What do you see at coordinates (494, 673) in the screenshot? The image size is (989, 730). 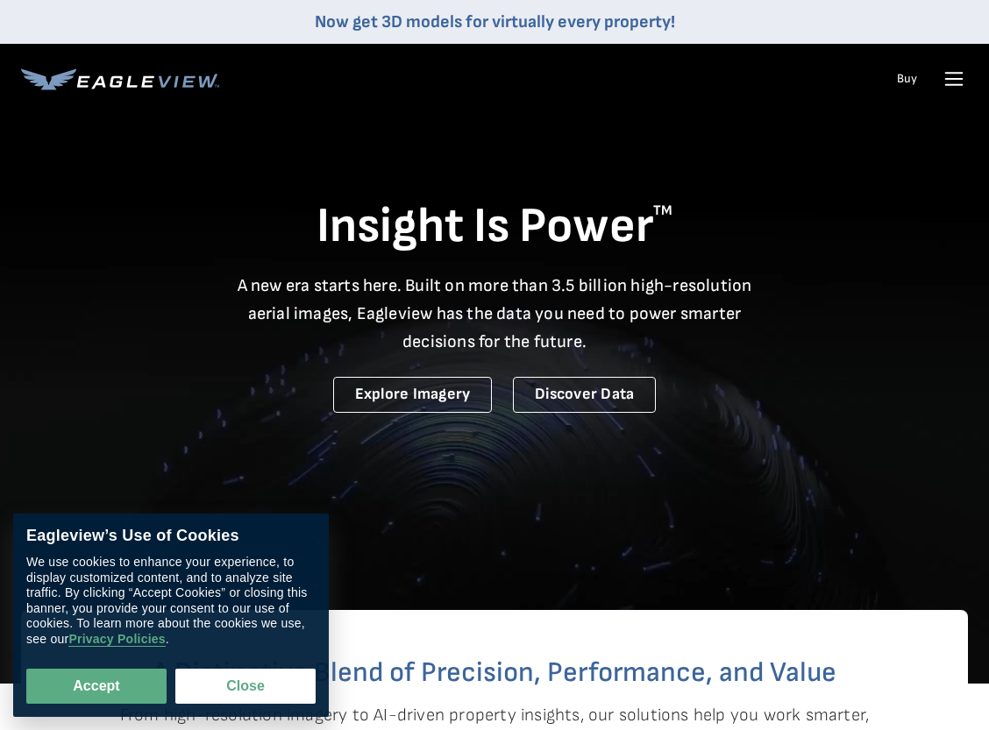 I see `h2: A Distinctive Blend of Precision, Performance, and Value` at bounding box center [494, 673].